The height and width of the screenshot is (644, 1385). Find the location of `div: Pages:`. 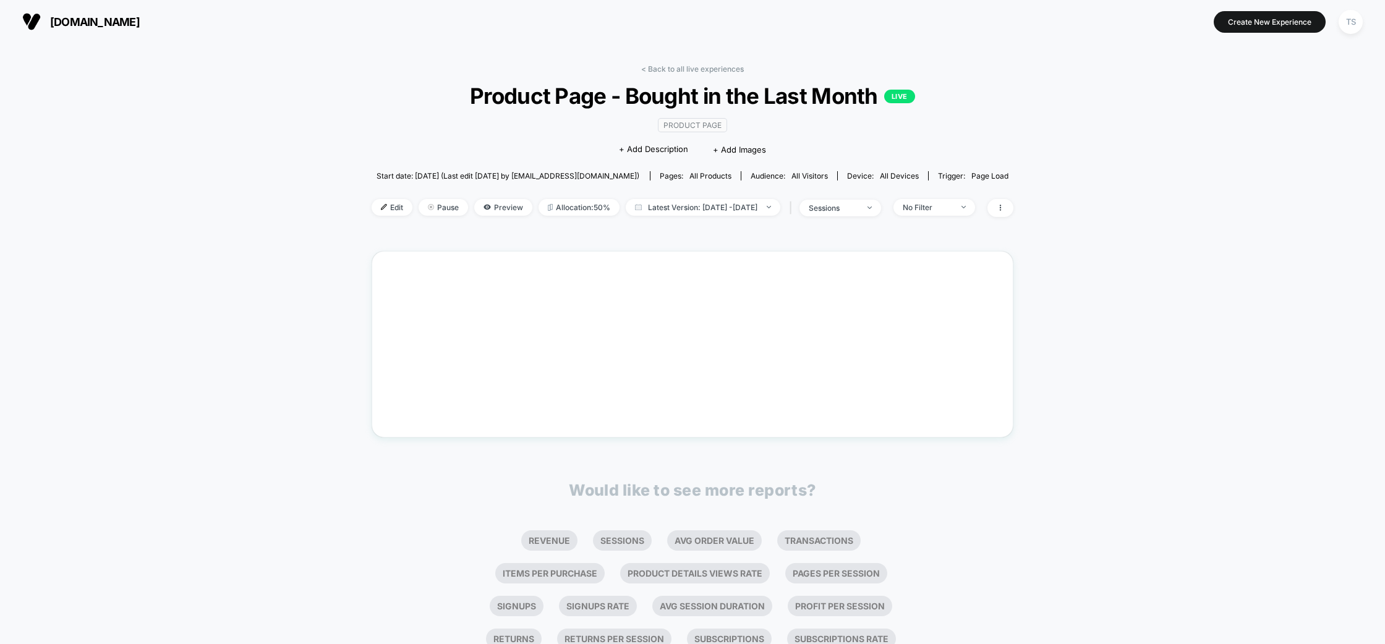

div: Pages: is located at coordinates (696, 176).